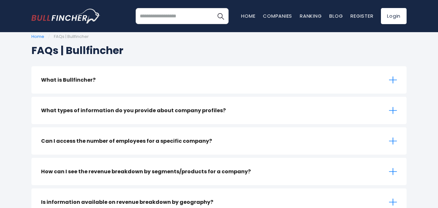 This screenshot has width=438, height=208. I want to click on h3: How can I see the revenue breakdown by segments/products for a company?, so click(146, 171).